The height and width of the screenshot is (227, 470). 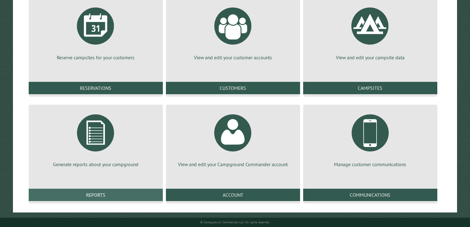 What do you see at coordinates (370, 138) in the screenshot?
I see `a: Manage customer communications` at bounding box center [370, 138].